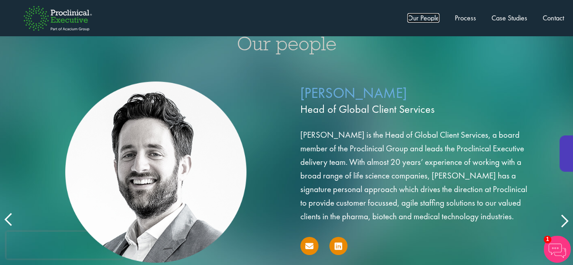  What do you see at coordinates (547, 239) in the screenshot?
I see `span: 1` at bounding box center [547, 239].